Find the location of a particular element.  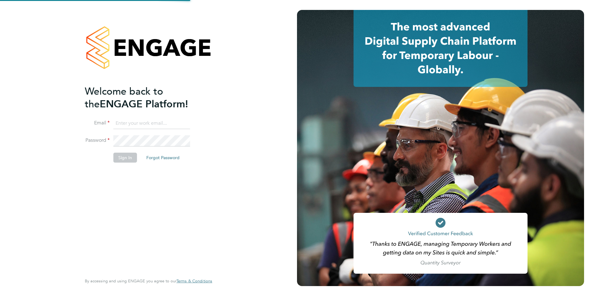

span: Welcome back to the is located at coordinates (124, 98).